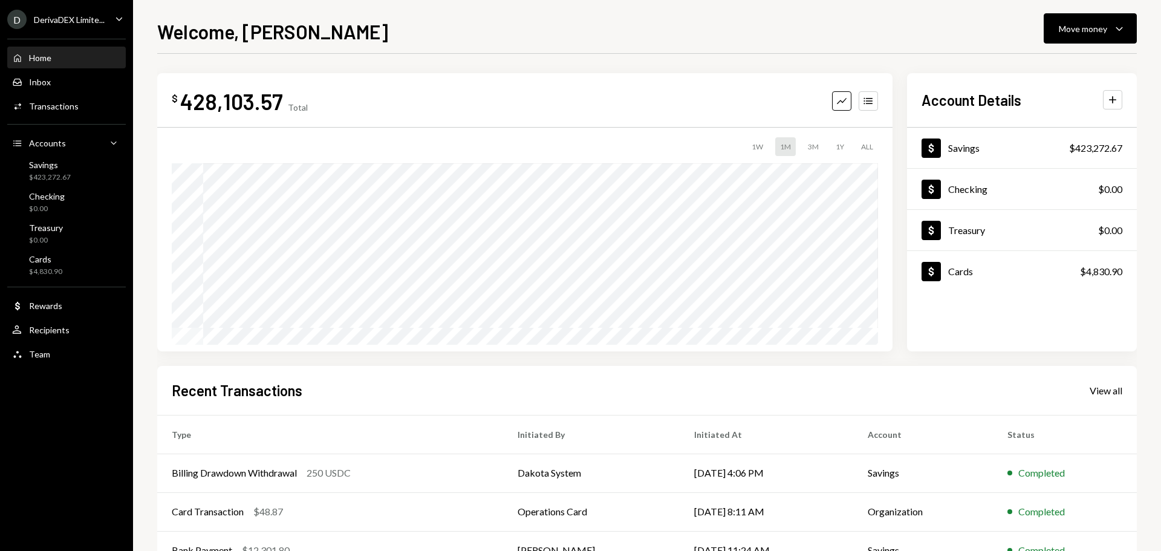  I want to click on th: Account, so click(922, 434).